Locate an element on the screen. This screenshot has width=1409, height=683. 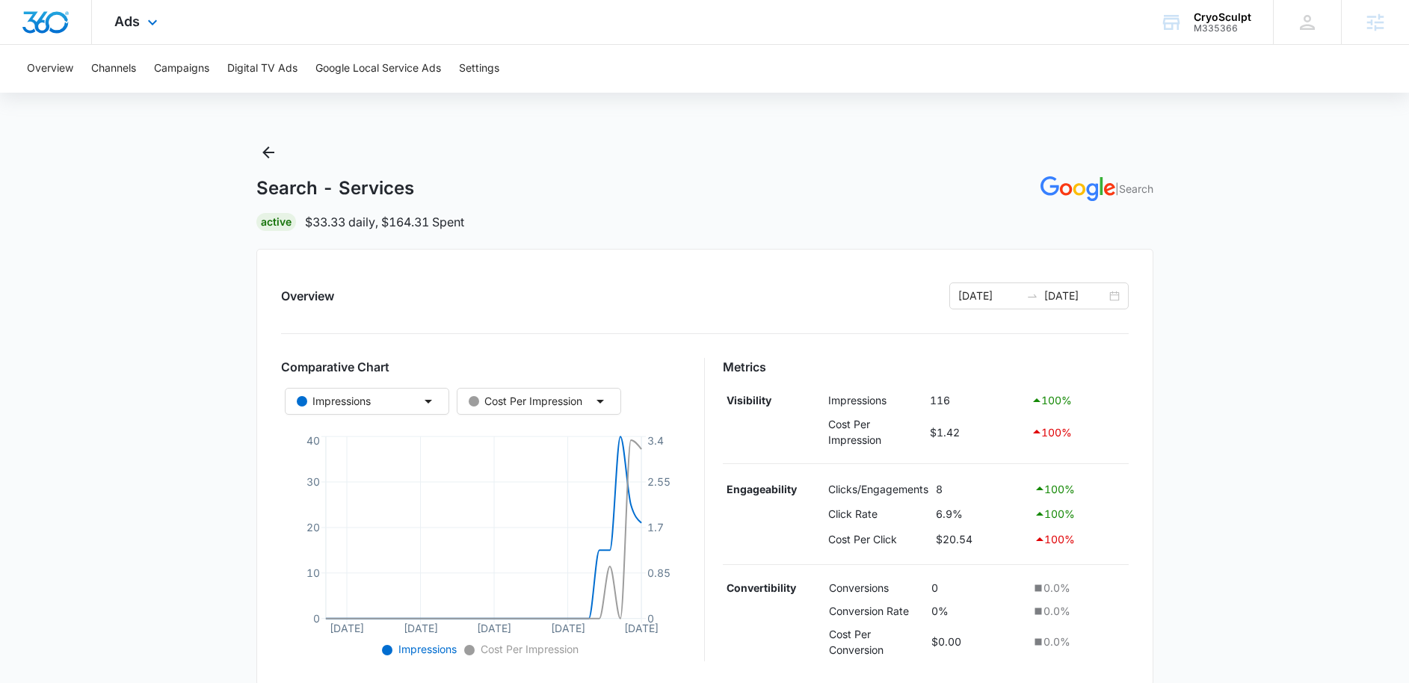
td: $1.42 is located at coordinates (977, 432).